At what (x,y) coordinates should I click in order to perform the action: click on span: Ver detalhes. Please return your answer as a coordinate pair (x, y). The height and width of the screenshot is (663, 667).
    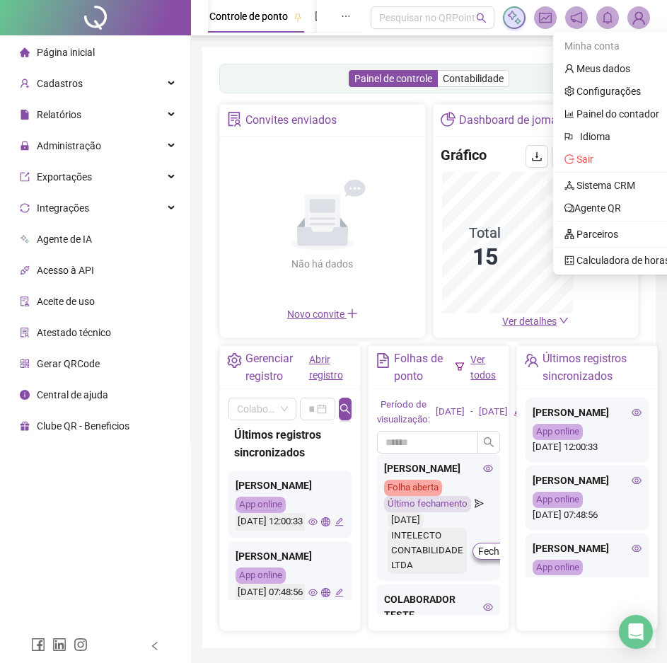
    Looking at the image, I should click on (529, 321).